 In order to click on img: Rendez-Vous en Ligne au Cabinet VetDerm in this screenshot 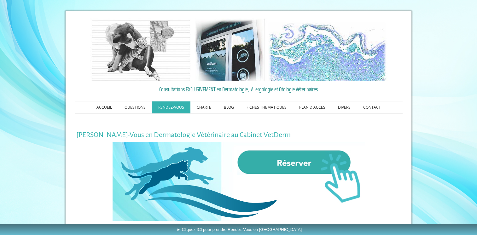, I will do `click(239, 182)`.